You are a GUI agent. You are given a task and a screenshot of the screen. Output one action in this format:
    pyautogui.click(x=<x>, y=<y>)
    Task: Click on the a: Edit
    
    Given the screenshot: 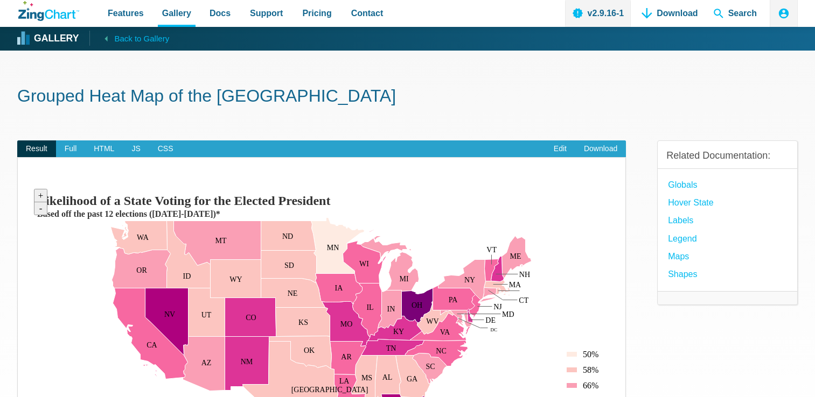 What is the action you would take?
    pyautogui.click(x=560, y=149)
    